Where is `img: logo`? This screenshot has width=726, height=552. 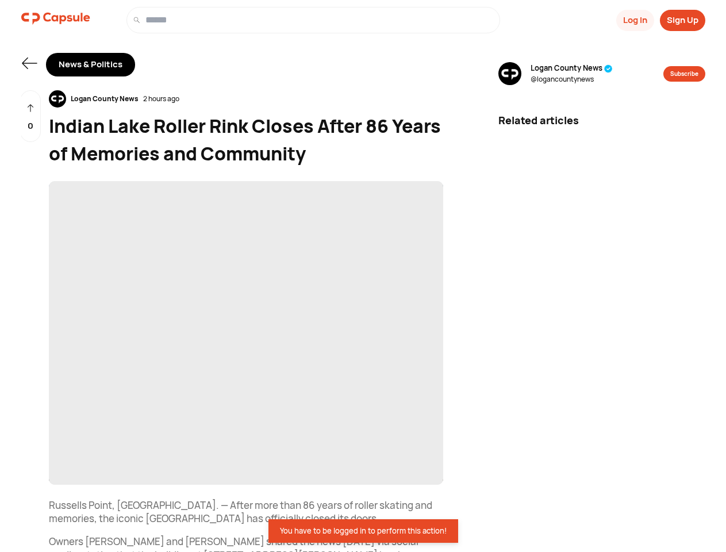 img: logo is located at coordinates (56, 18).